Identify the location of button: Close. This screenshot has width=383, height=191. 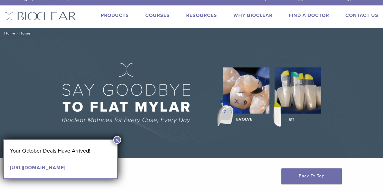
(117, 140).